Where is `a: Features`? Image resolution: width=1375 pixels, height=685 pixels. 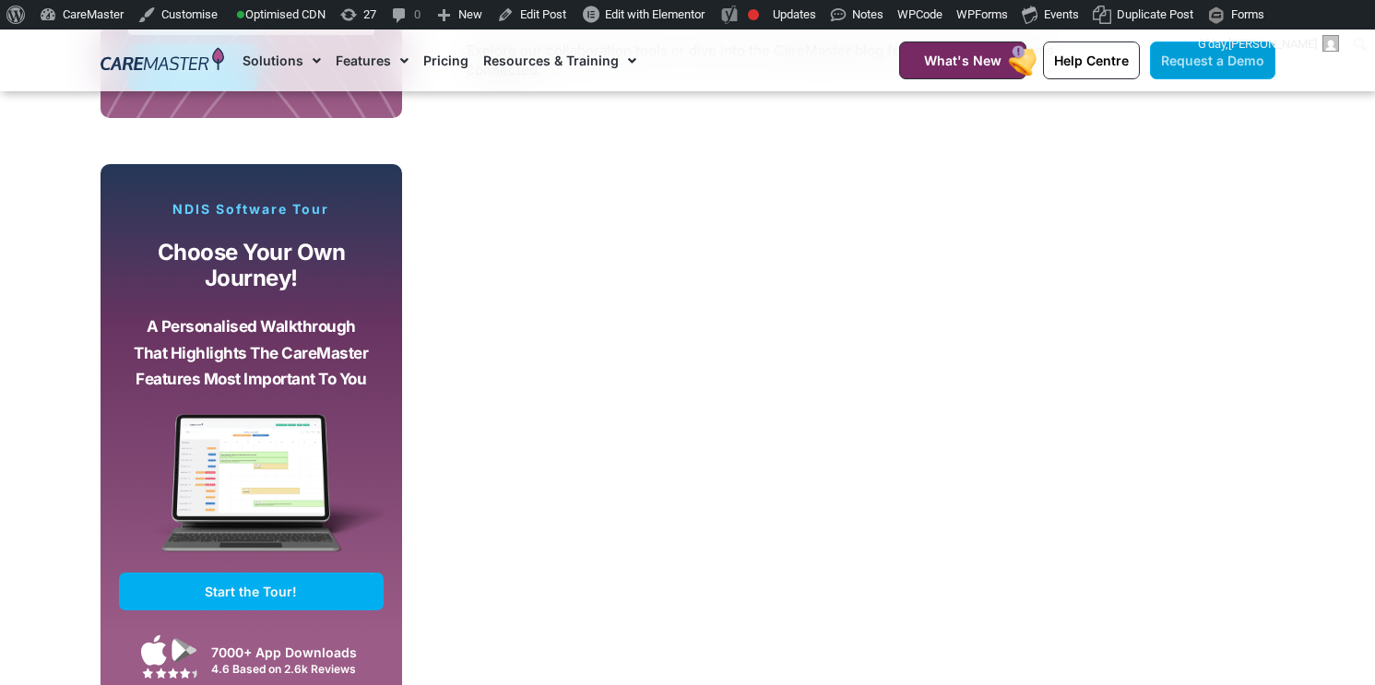
a: Features is located at coordinates (372, 60).